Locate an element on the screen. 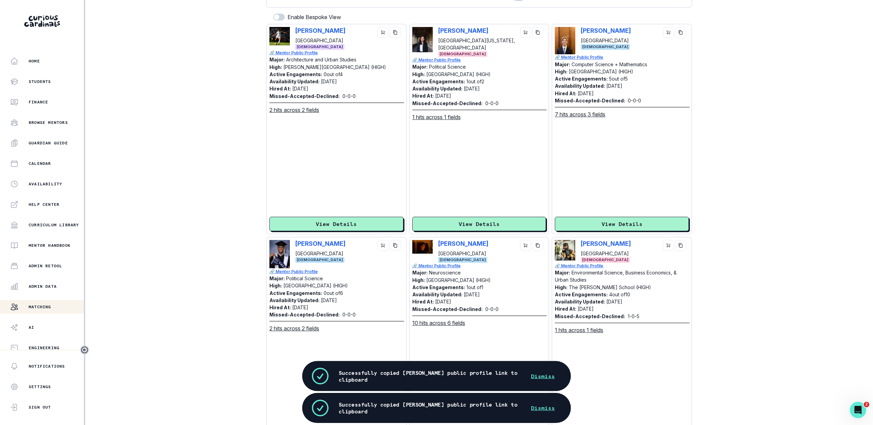  p: Neuroscience is located at coordinates (445, 272).